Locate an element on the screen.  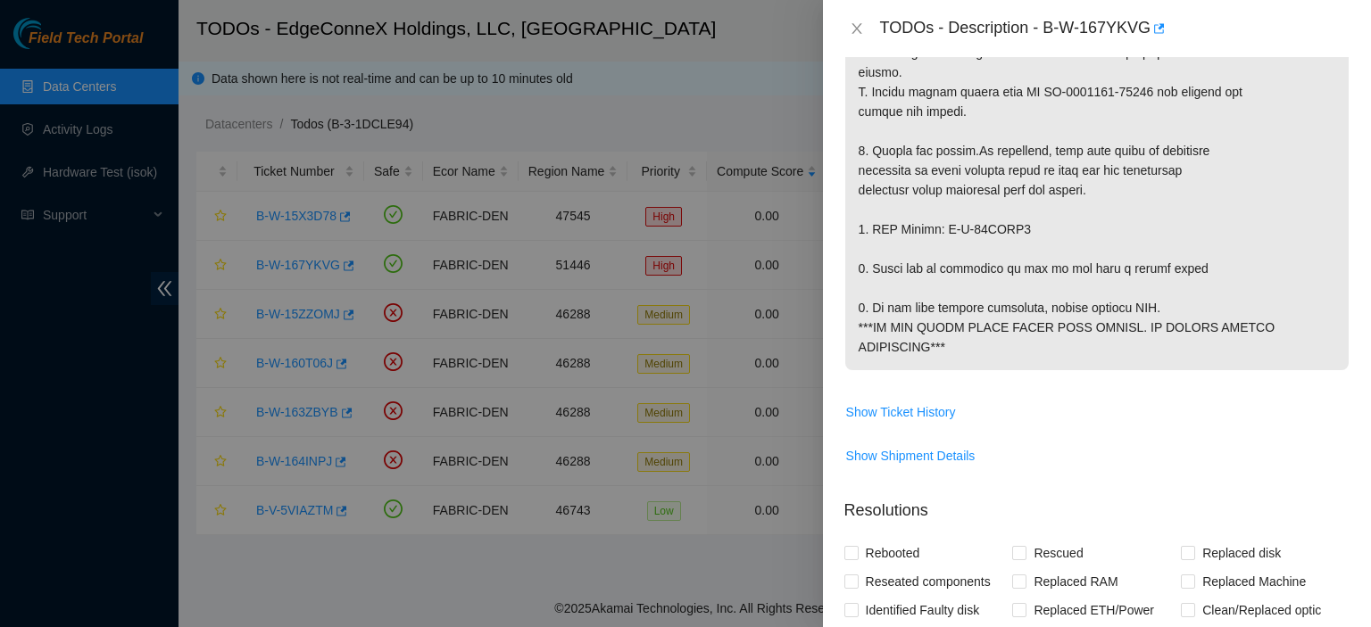
span: Identified Faulty disk is located at coordinates (923, 610).